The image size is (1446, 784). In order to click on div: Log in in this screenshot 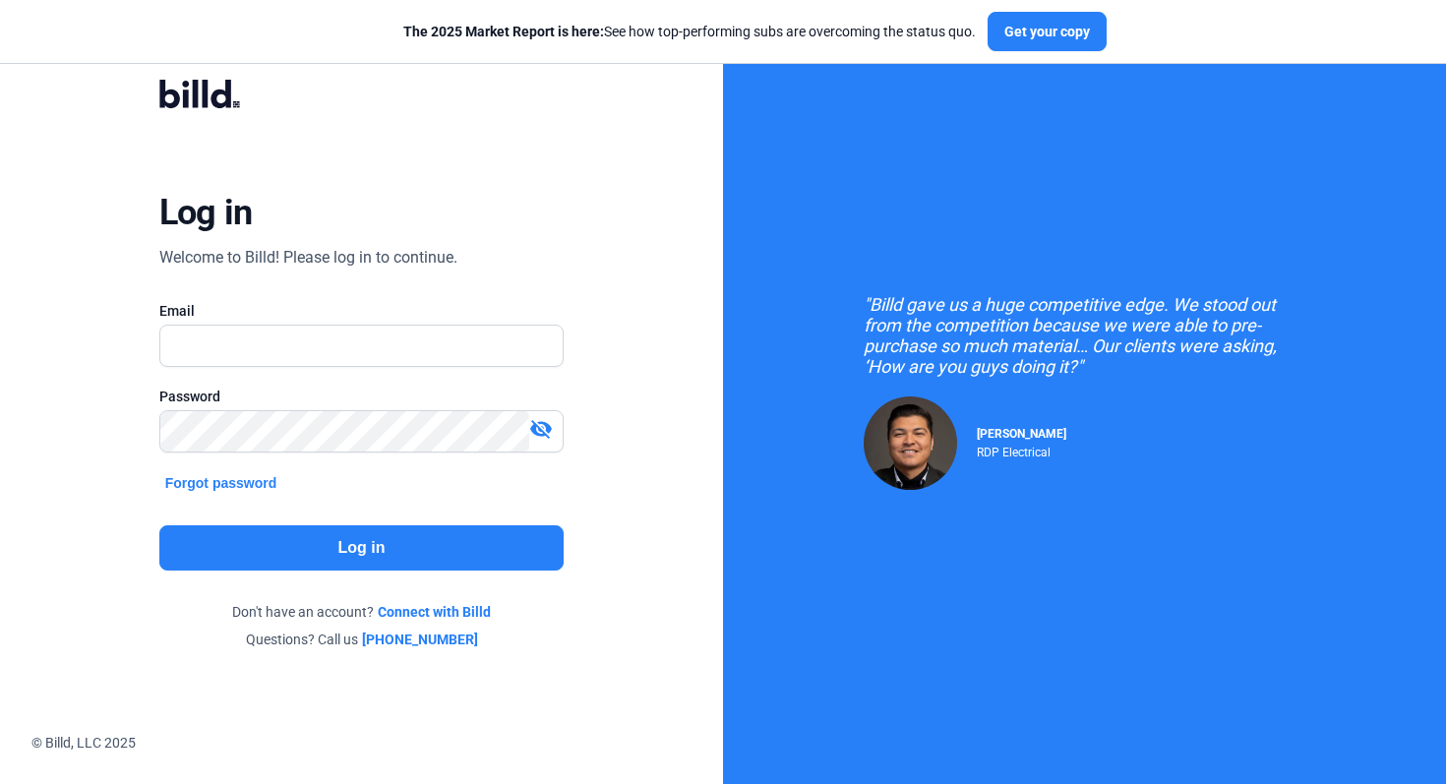, I will do `click(206, 213)`.